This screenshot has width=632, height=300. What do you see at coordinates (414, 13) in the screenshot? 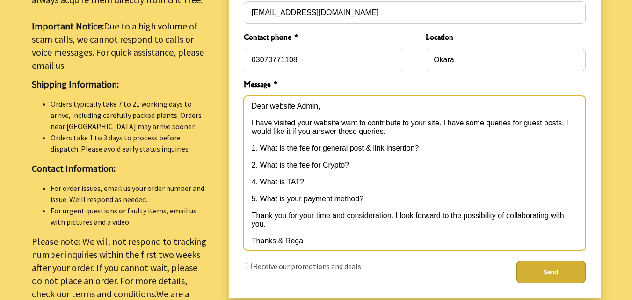
I see `input: E-mail Address *` at bounding box center [414, 13].